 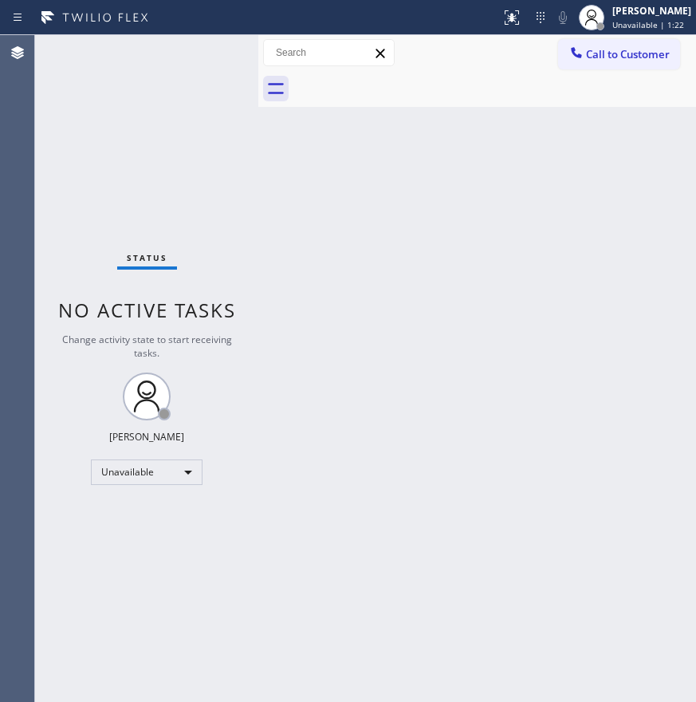 What do you see at coordinates (329, 53) in the screenshot?
I see `input: Search` at bounding box center [329, 53].